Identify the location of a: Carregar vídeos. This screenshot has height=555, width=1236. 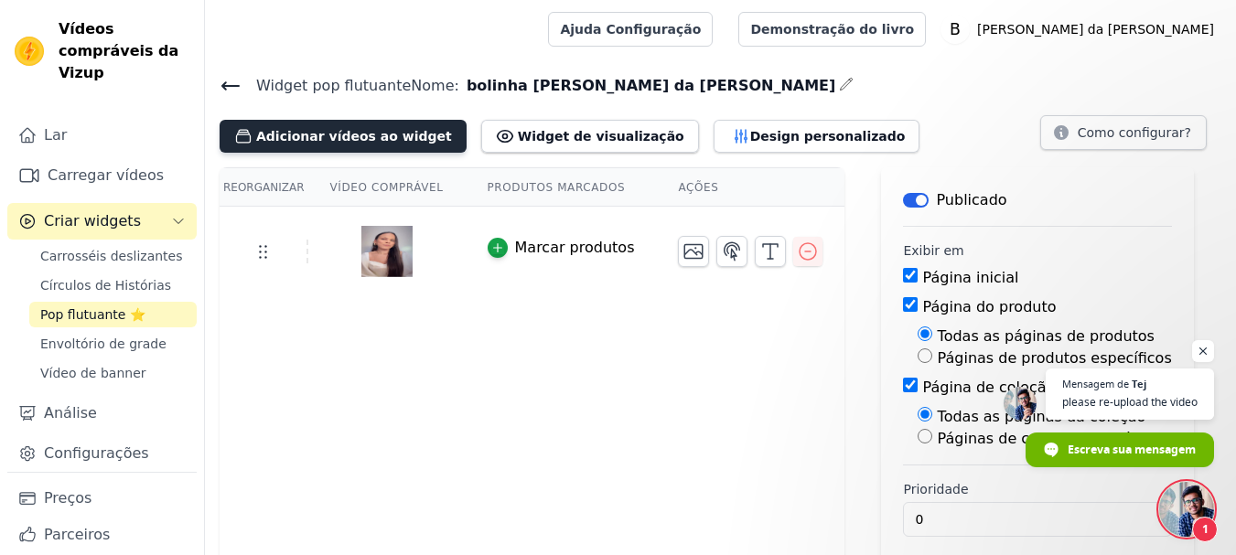
(102, 176).